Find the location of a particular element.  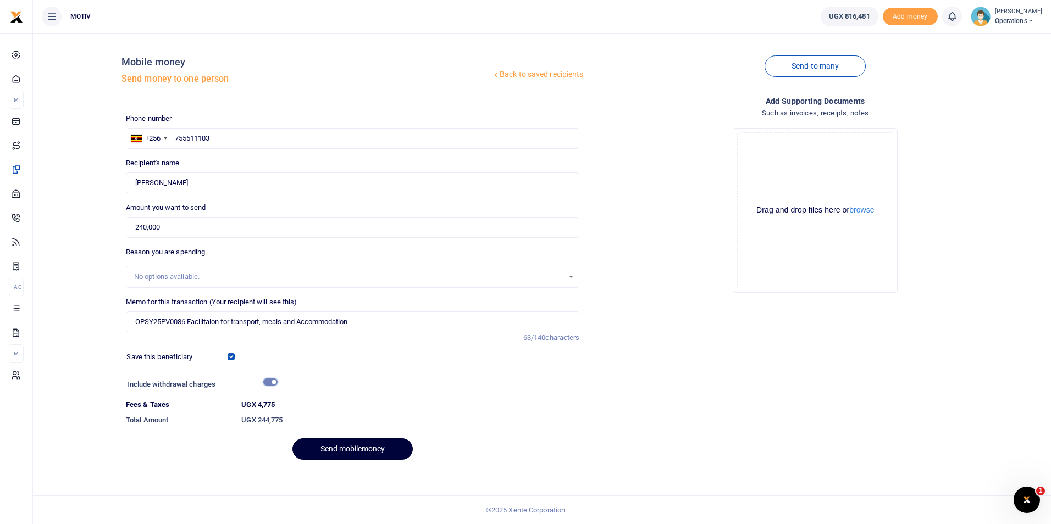

h4: Such as invoices, receipts, notes is located at coordinates (815, 113).